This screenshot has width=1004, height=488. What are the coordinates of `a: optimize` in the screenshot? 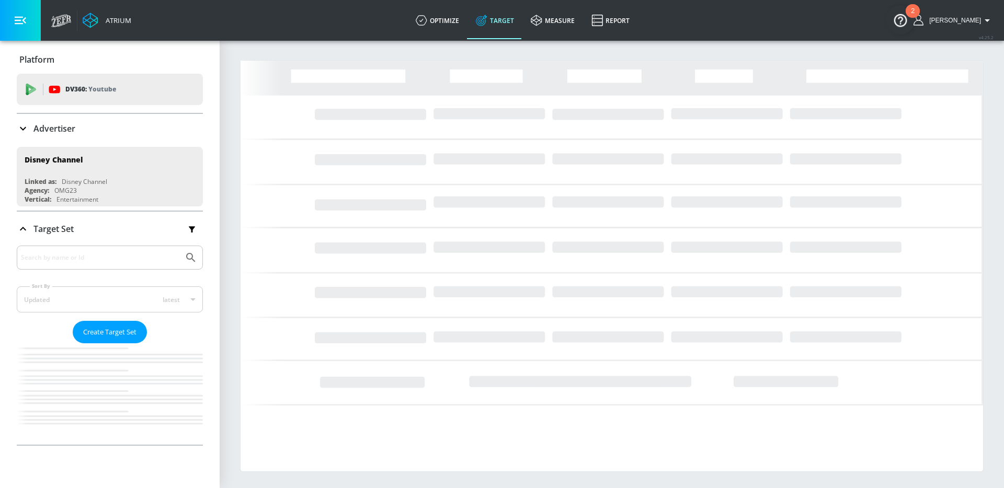 It's located at (437, 20).